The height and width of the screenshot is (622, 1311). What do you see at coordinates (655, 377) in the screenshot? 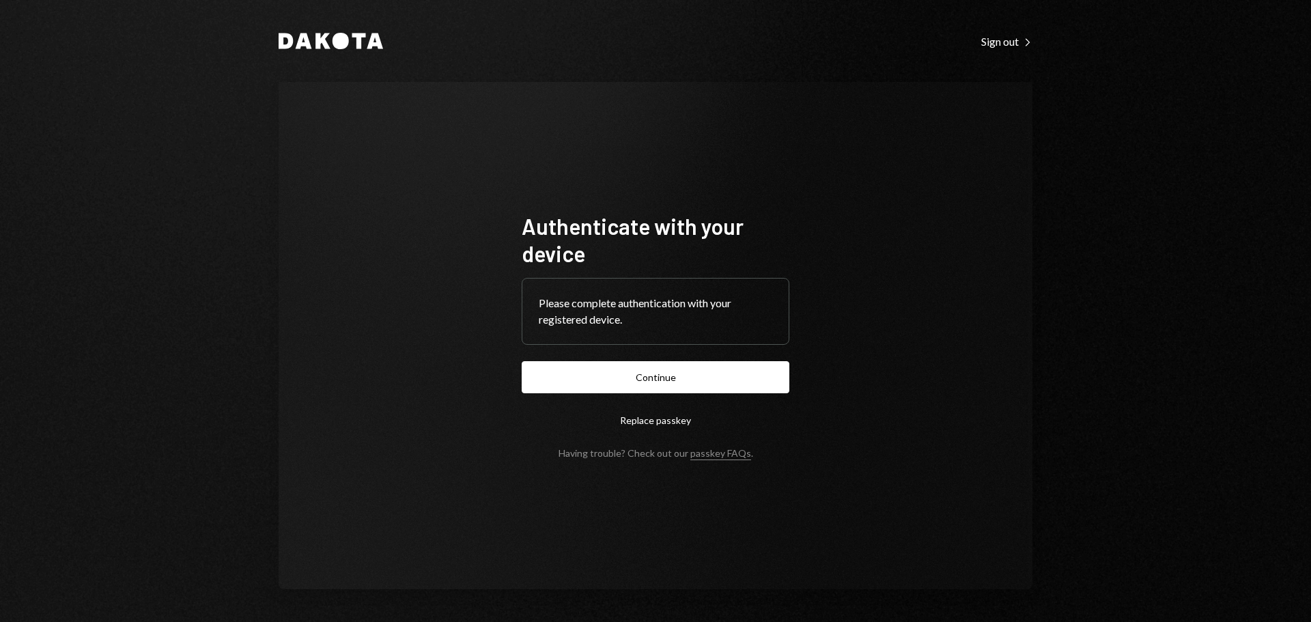
I see `button: Continue` at bounding box center [655, 377].